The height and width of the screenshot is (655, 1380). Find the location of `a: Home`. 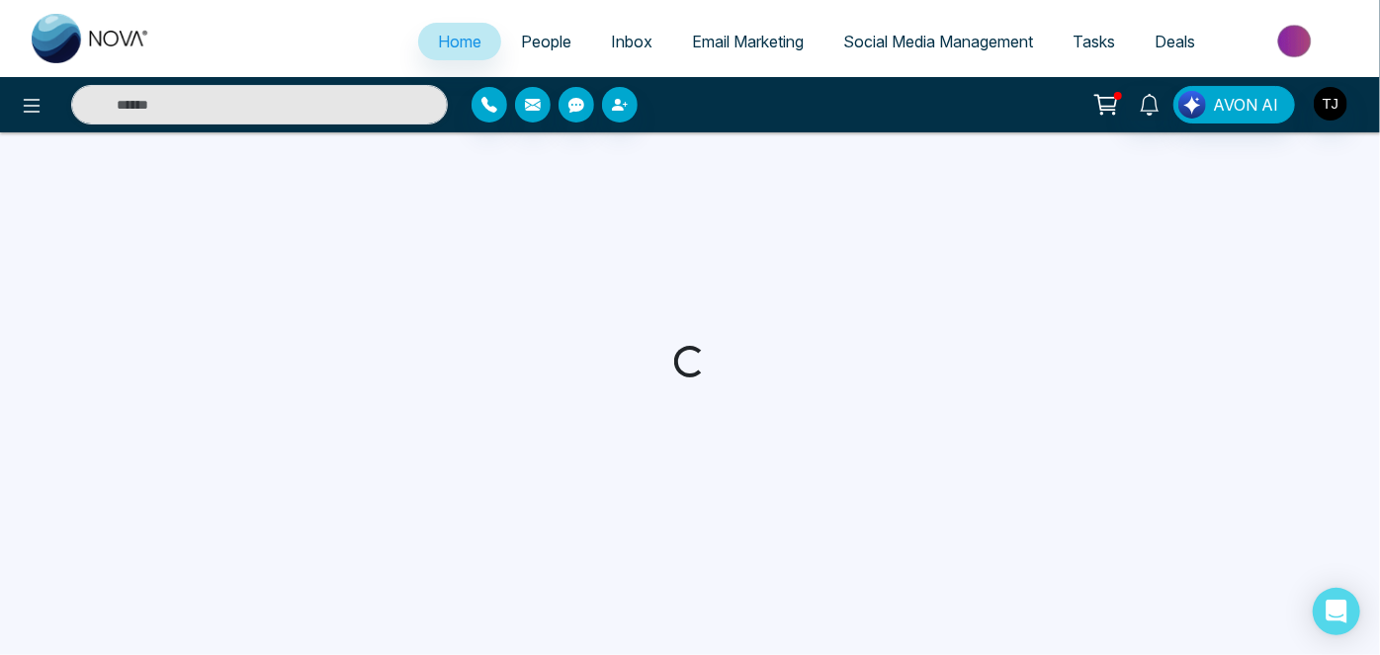

a: Home is located at coordinates (460, 42).